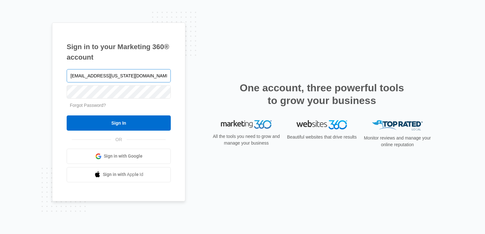 The width and height of the screenshot is (485, 234). I want to click on span: Sign in with Google, so click(123, 156).